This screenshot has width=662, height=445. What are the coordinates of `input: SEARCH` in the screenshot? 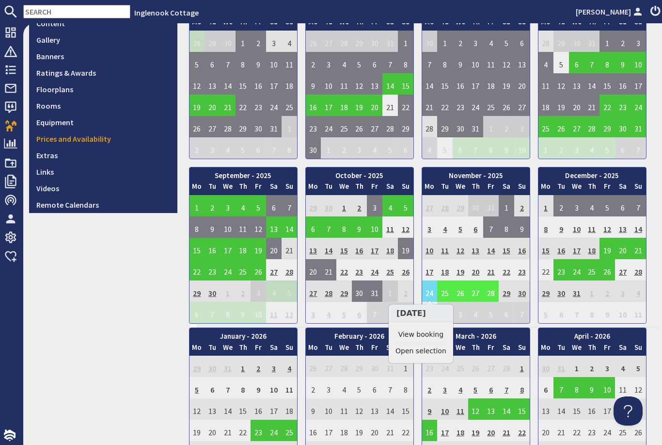 It's located at (77, 12).